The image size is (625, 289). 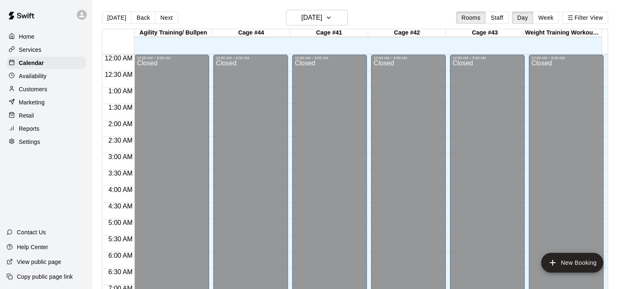 I want to click on button: add, so click(x=572, y=263).